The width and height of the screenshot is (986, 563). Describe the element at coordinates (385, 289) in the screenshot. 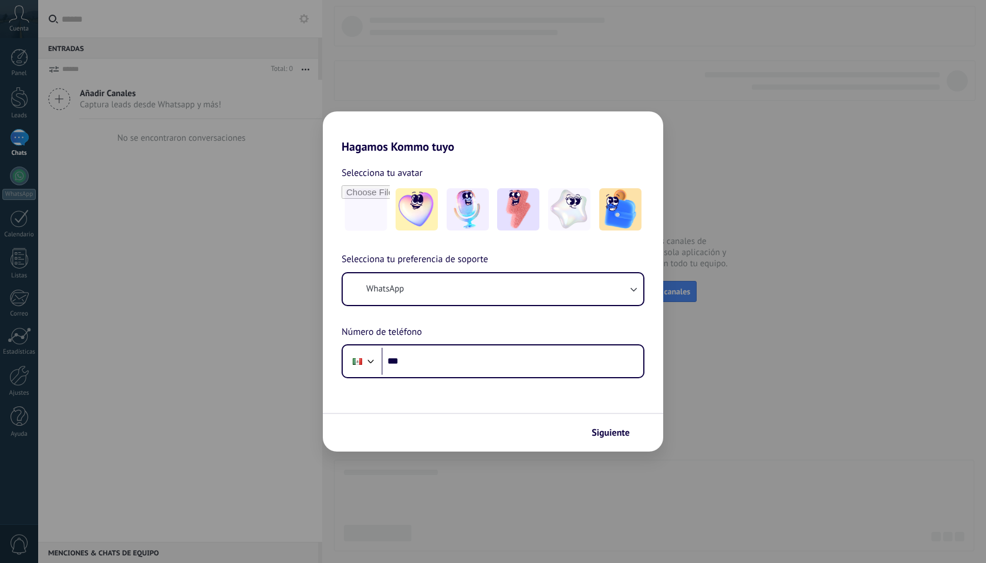

I see `span: WhatsApp` at that location.